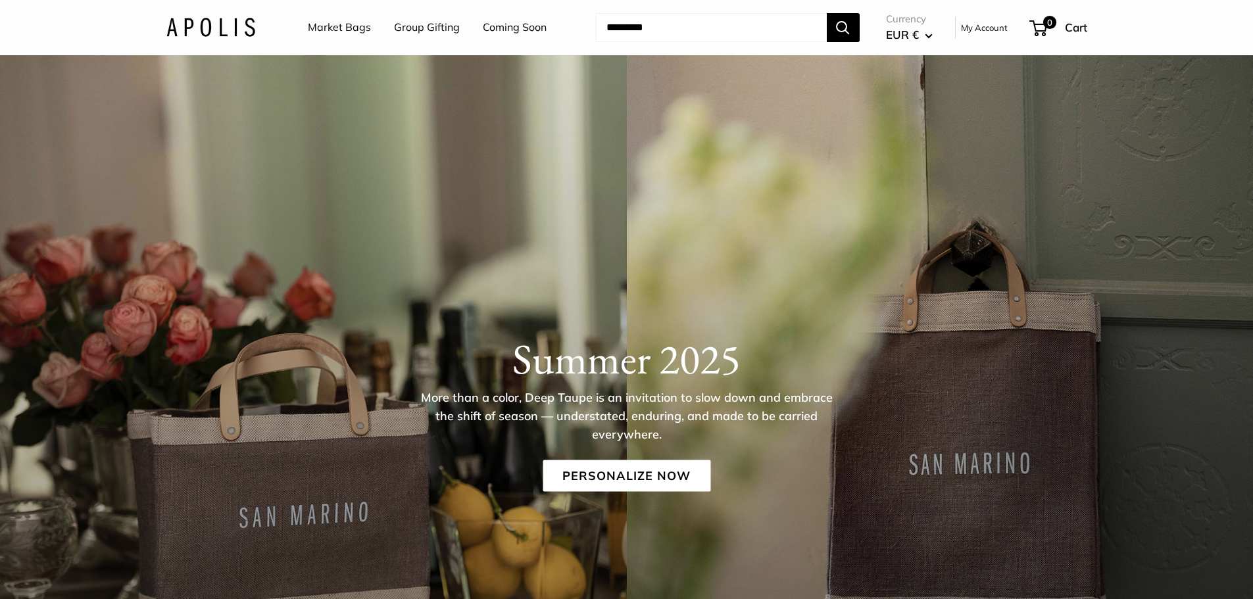  I want to click on a: 0 Cart, so click(1059, 28).